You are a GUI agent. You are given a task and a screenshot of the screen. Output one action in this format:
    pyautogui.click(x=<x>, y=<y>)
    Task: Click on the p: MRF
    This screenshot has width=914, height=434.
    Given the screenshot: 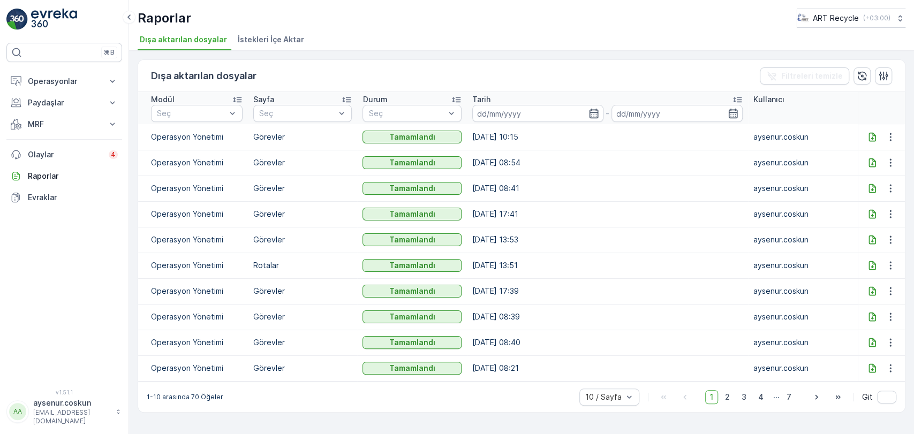 What is the action you would take?
    pyautogui.click(x=64, y=124)
    